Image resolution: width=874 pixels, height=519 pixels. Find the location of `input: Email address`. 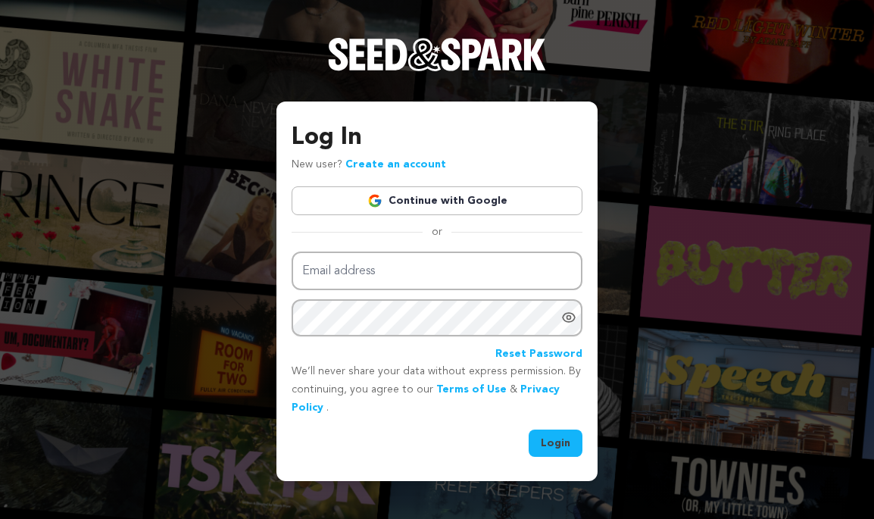

input: Email address is located at coordinates (437, 270).